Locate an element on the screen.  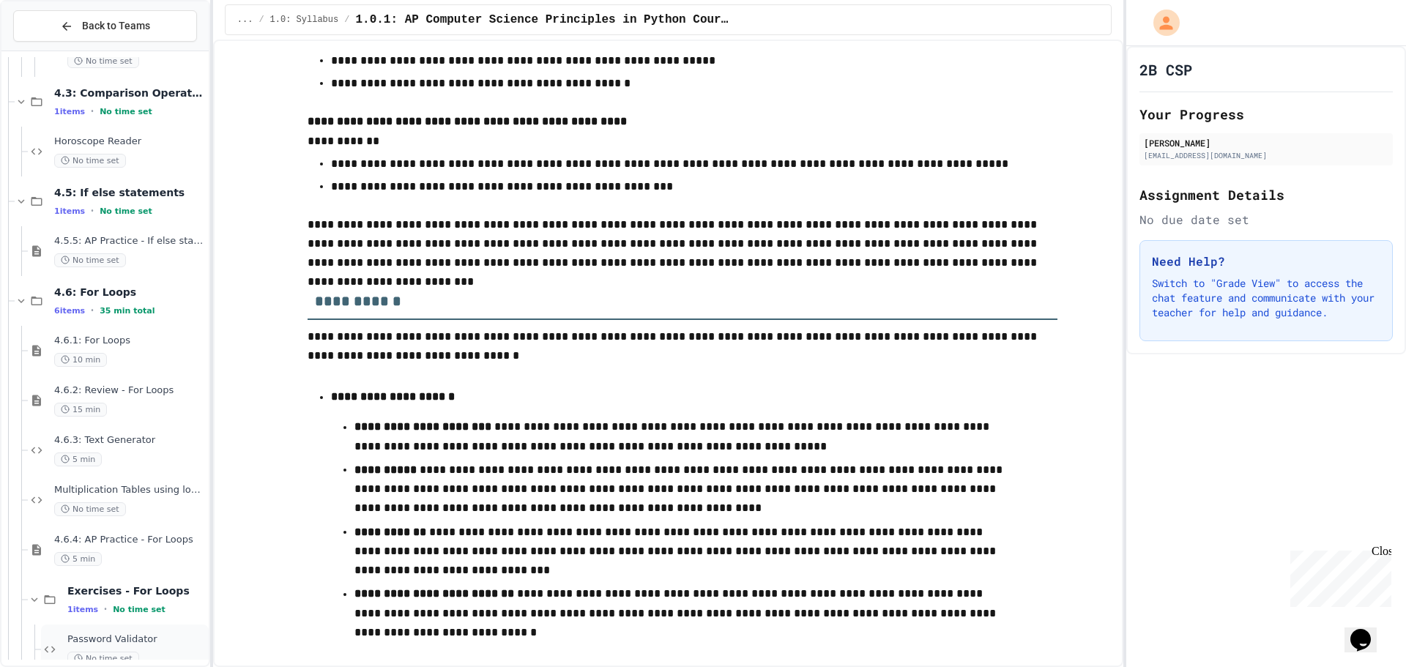
span: 1.0.1: AP Computer Science Principles in Python Course Syllabus is located at coordinates (543, 20).